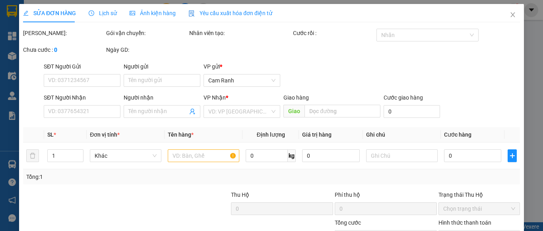 The width and height of the screenshot is (543, 231). What do you see at coordinates (26, 13) in the screenshot?
I see `span: edit` at bounding box center [26, 13].